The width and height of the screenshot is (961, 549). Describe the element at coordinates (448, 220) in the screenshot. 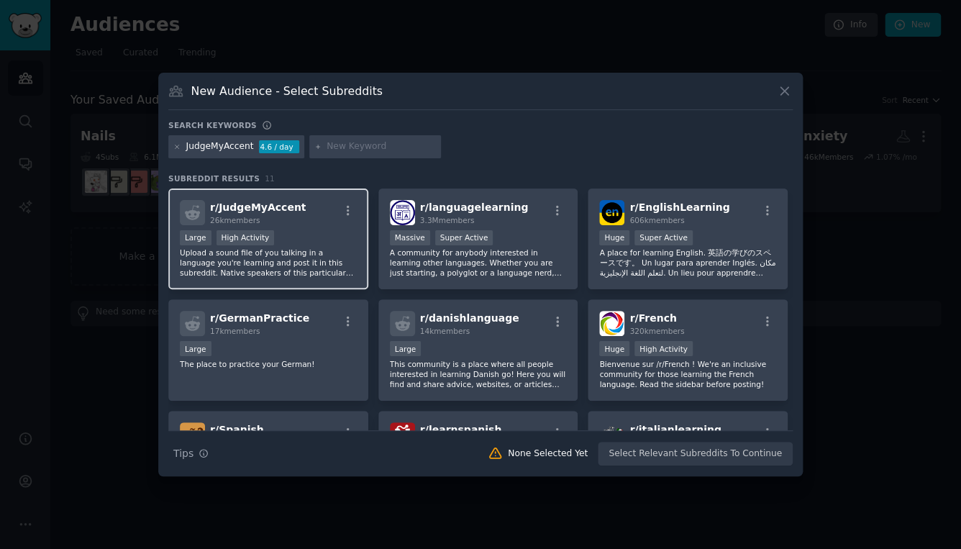

I see `span: 3.3M members` at that location.